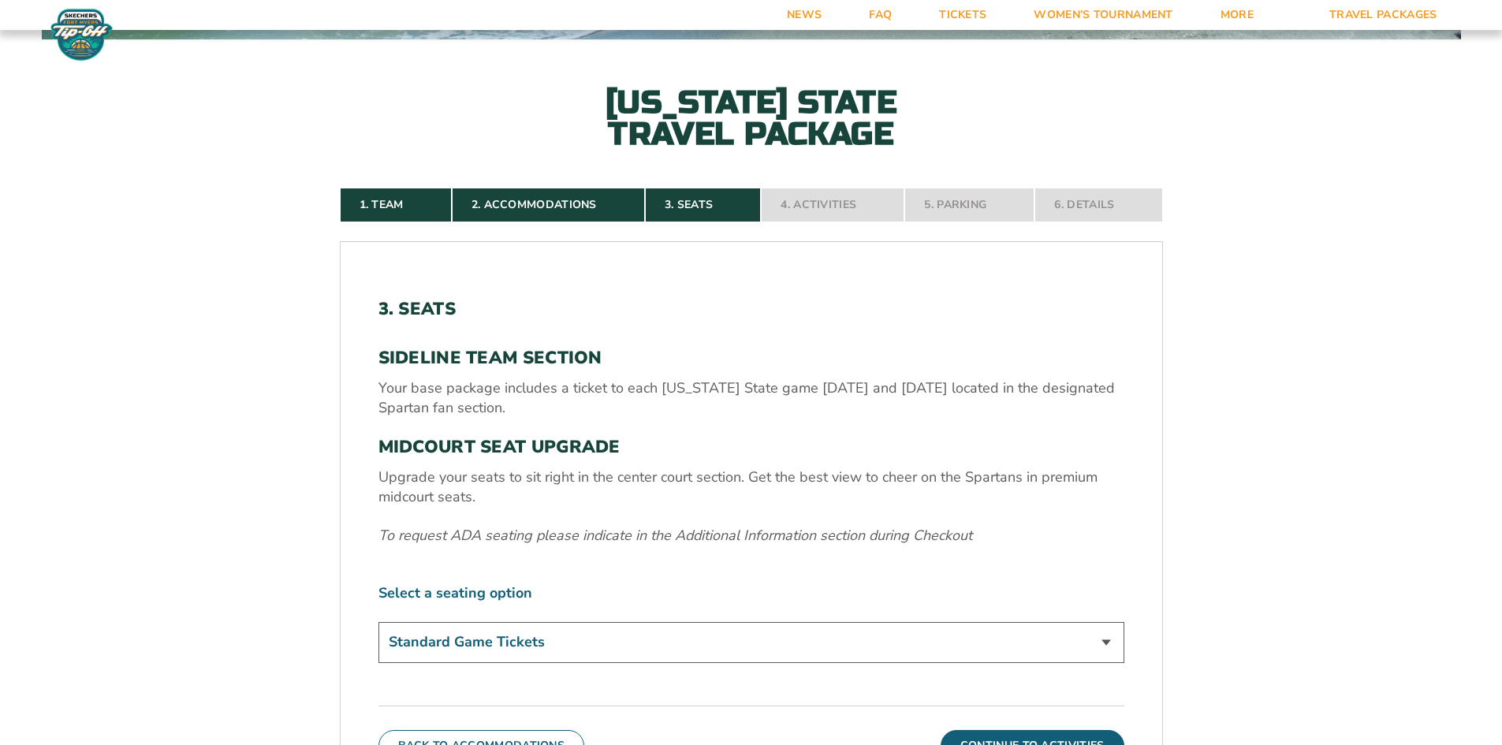 The image size is (1502, 745). Describe the element at coordinates (751, 593) in the screenshot. I see `label: Select a seating option` at that location.